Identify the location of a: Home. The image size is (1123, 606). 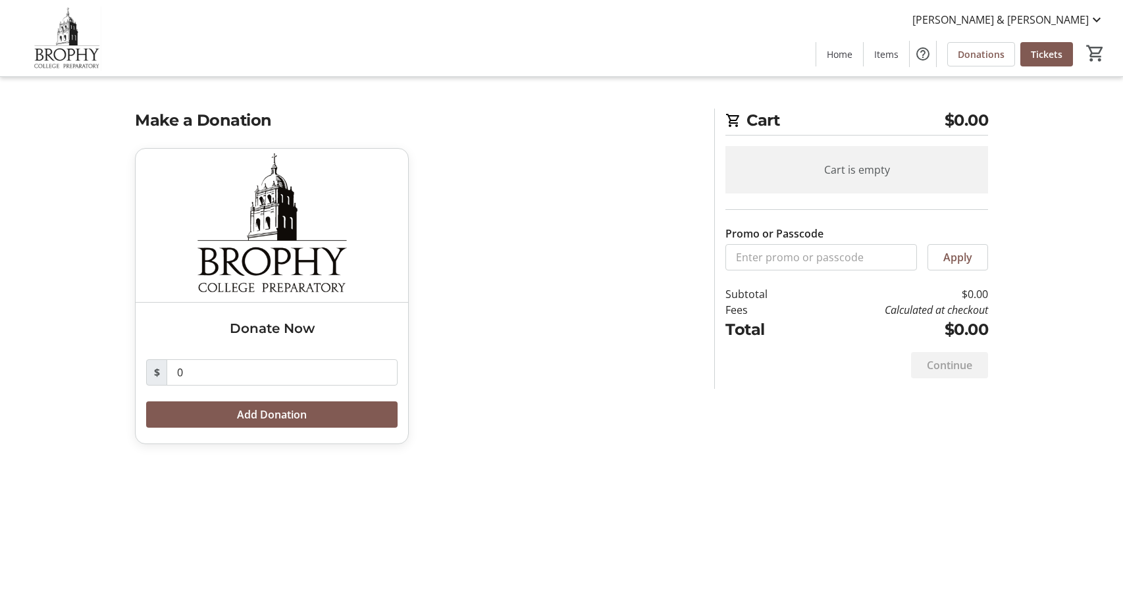
(839, 54).